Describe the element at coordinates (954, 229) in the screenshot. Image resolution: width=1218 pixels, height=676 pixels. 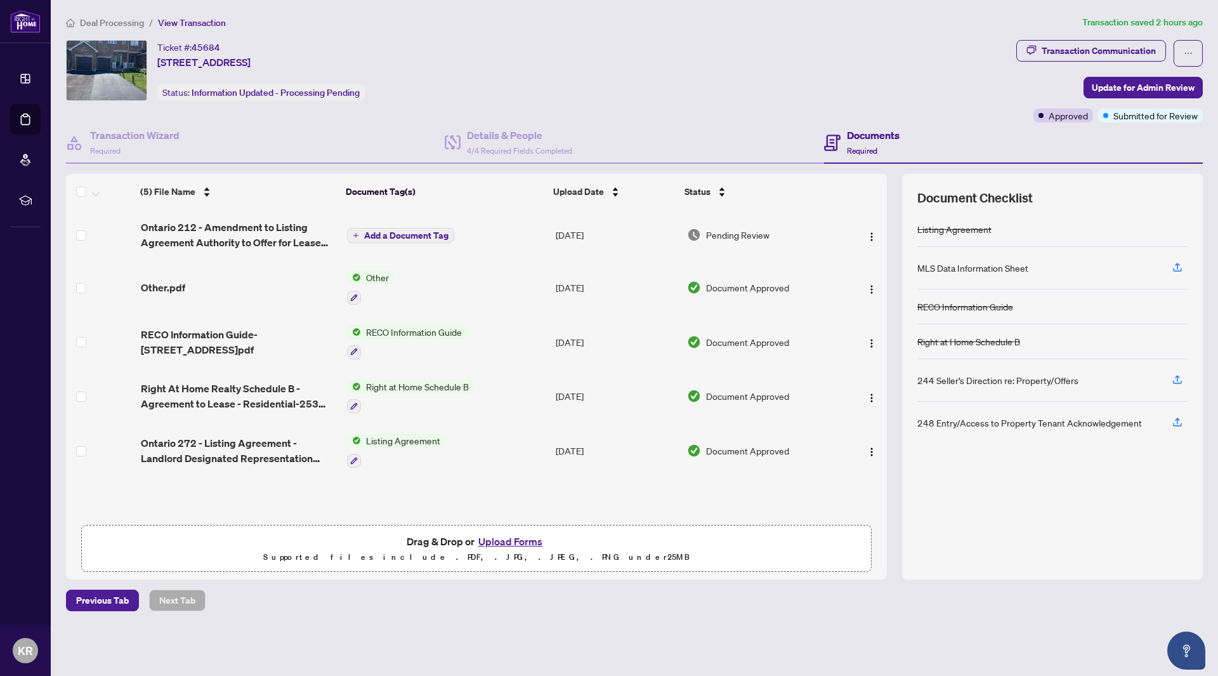
I see `div: Listing Agreement` at that location.